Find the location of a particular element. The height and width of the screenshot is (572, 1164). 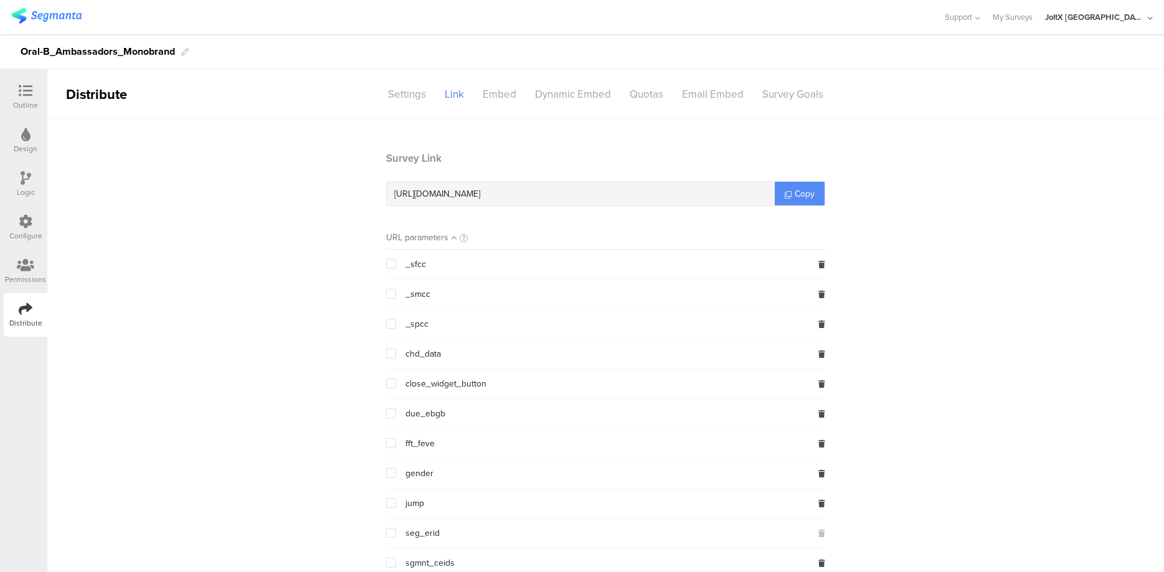

div: Logic is located at coordinates (26, 192).